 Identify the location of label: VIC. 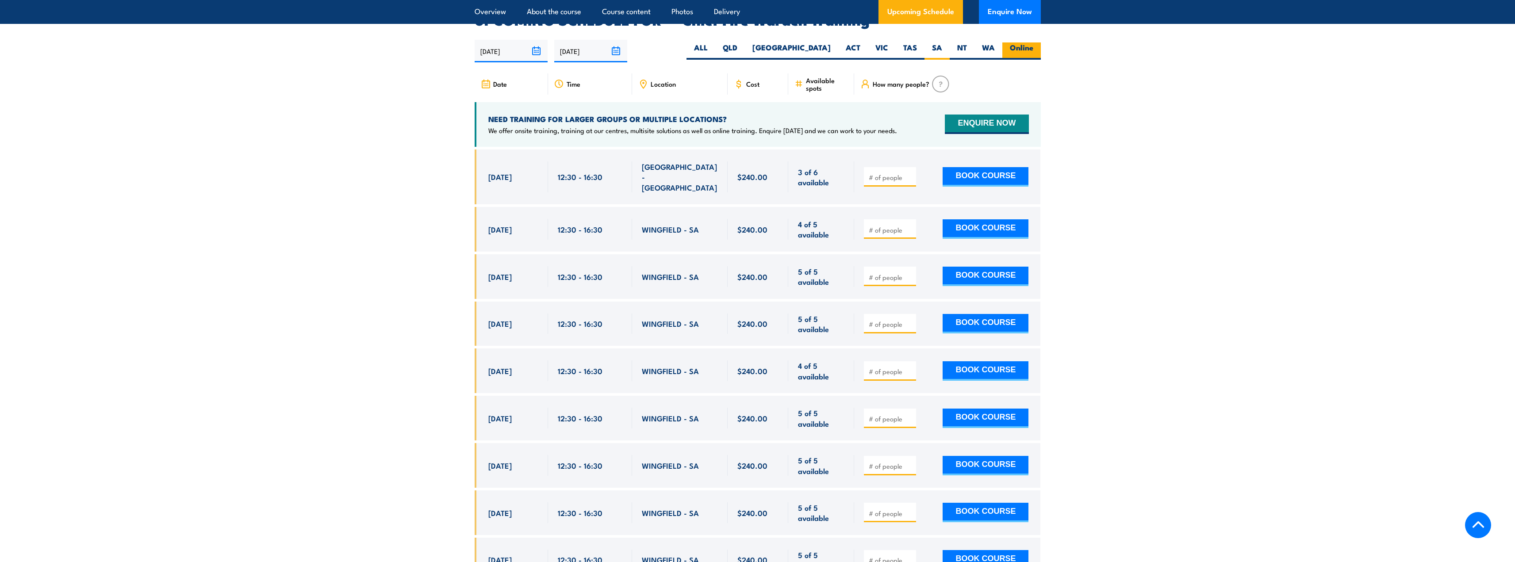
(882, 51).